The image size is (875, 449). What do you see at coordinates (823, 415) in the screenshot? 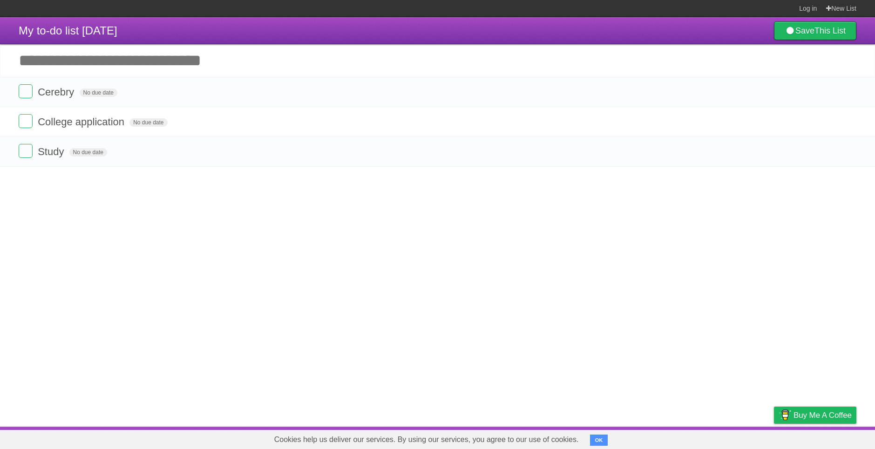
I see `span: Buy me a coffee` at bounding box center [823, 415].